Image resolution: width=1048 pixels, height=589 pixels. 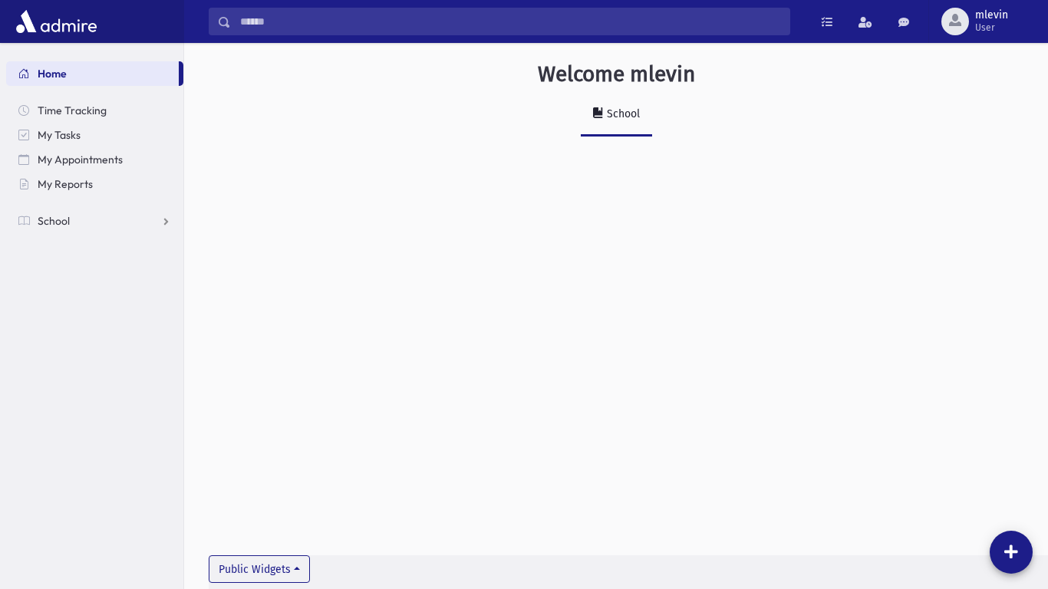 I want to click on a: My Reports, so click(x=94, y=184).